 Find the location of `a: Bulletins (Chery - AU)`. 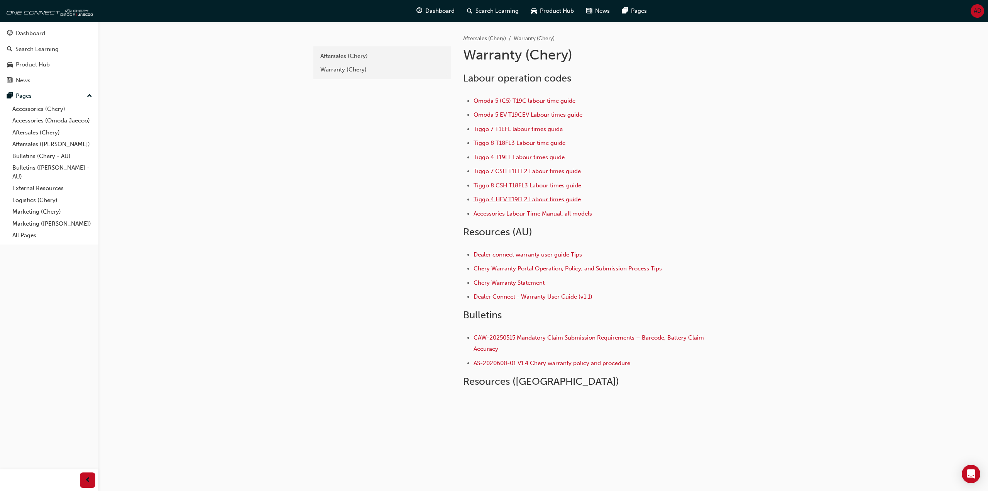

a: Bulletins (Chery - AU) is located at coordinates (52, 156).